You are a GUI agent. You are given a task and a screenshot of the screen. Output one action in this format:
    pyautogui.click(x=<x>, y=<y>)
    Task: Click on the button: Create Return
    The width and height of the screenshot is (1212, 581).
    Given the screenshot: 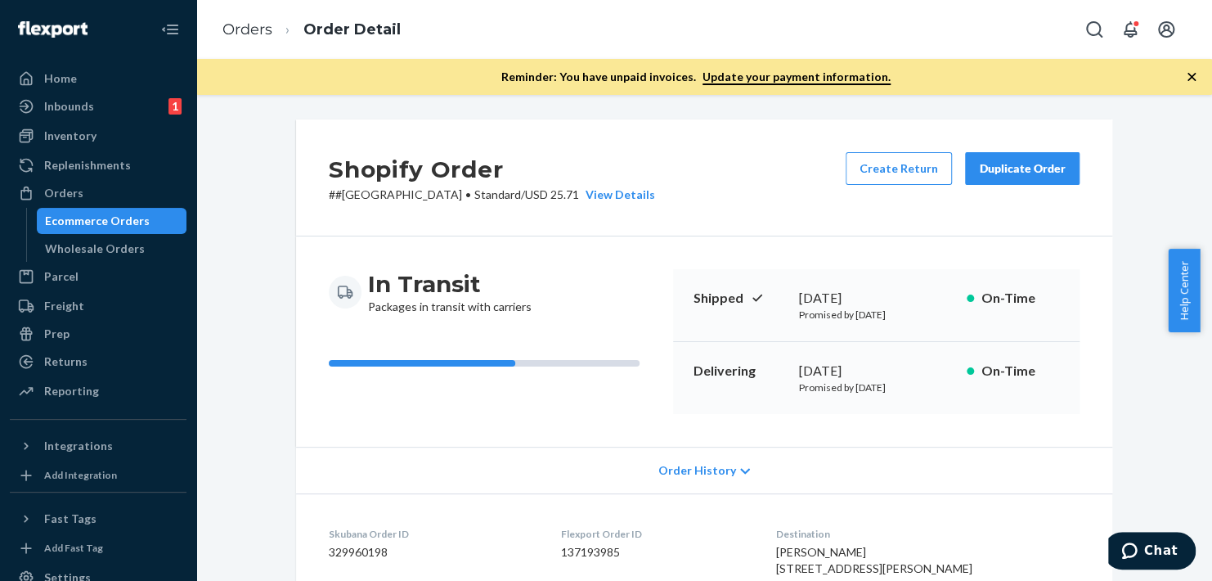 What is the action you would take?
    pyautogui.click(x=899, y=169)
    